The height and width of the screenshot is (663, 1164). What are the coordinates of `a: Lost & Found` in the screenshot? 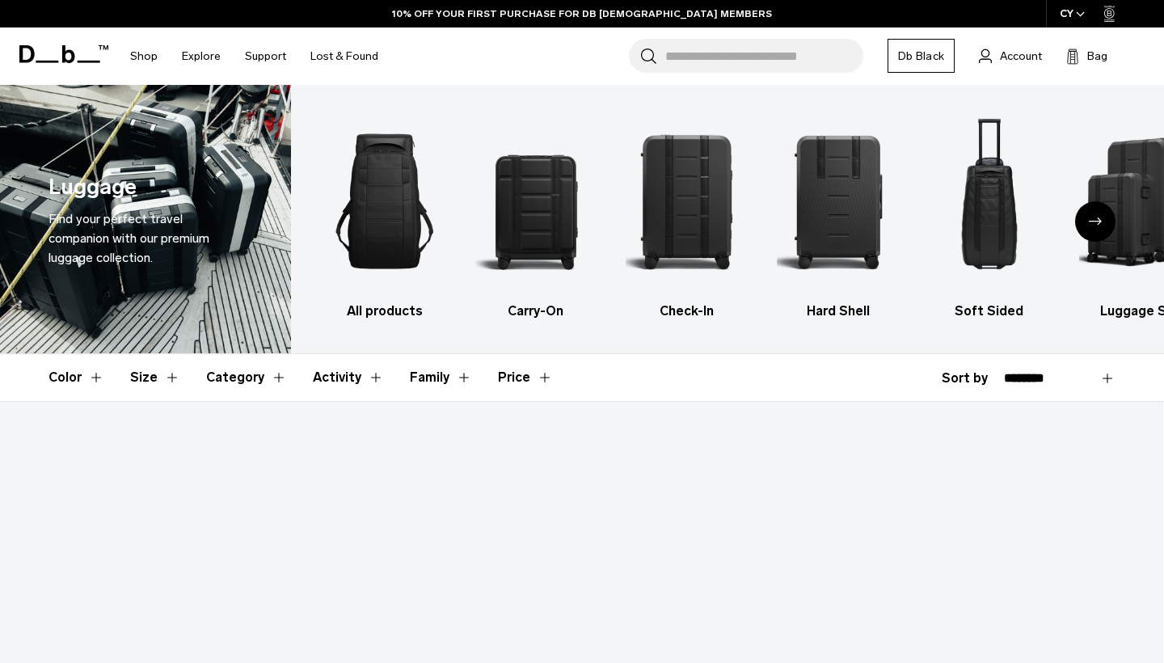 It's located at (344, 56).